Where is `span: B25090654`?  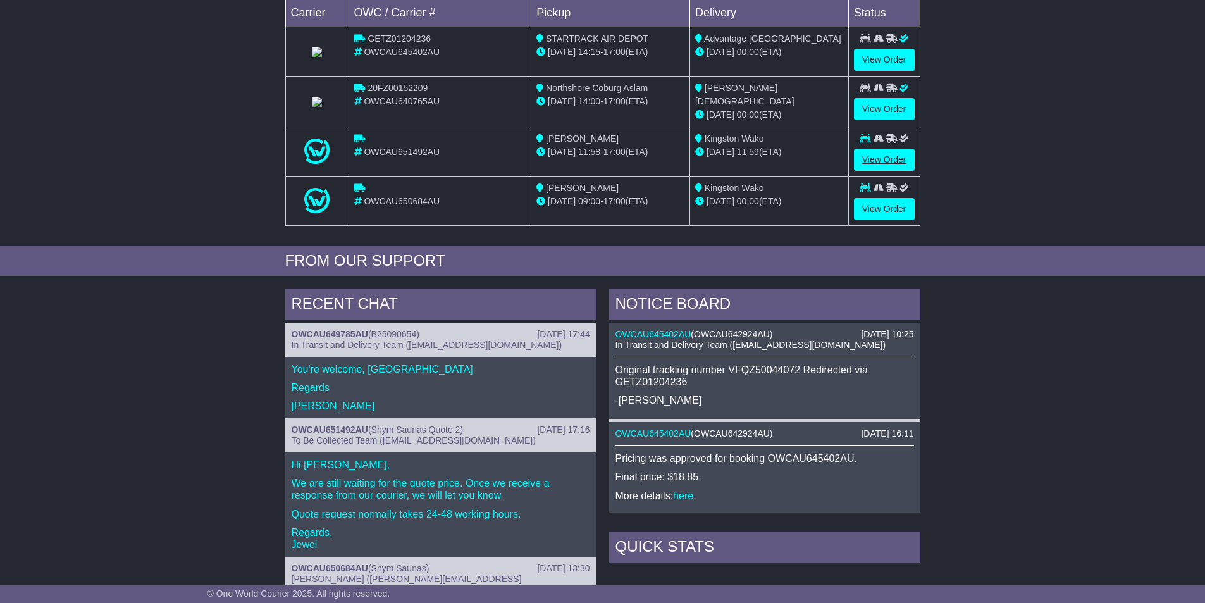
span: B25090654 is located at coordinates (394, 334).